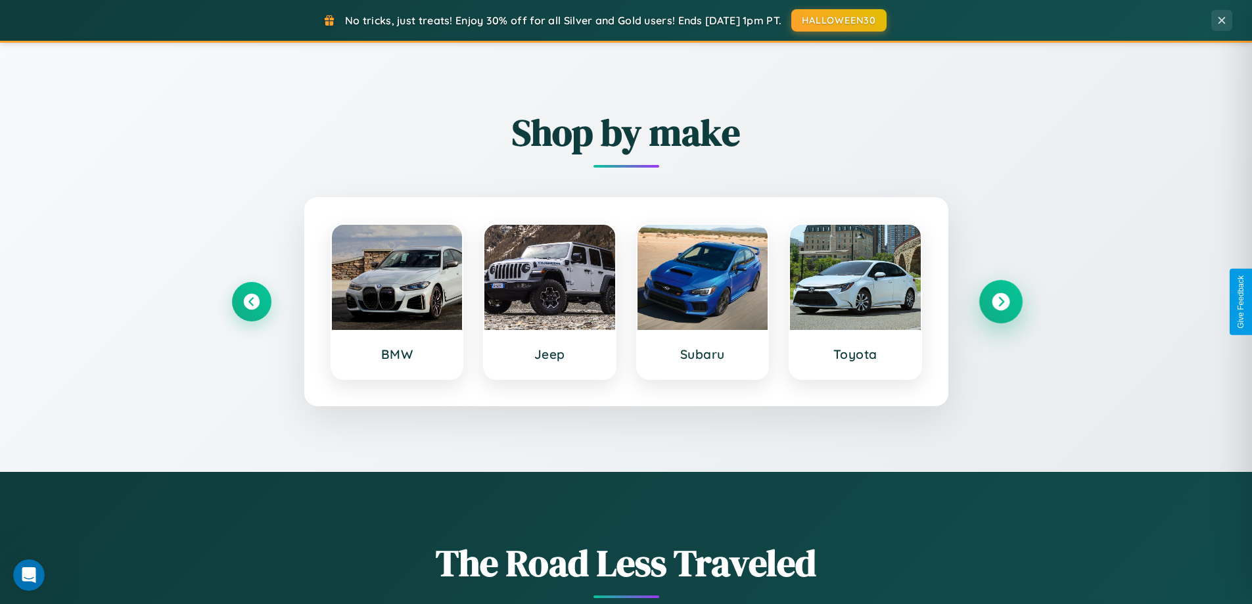 Image resolution: width=1252 pixels, height=604 pixels. I want to click on div: Give Feedback, so click(1241, 302).